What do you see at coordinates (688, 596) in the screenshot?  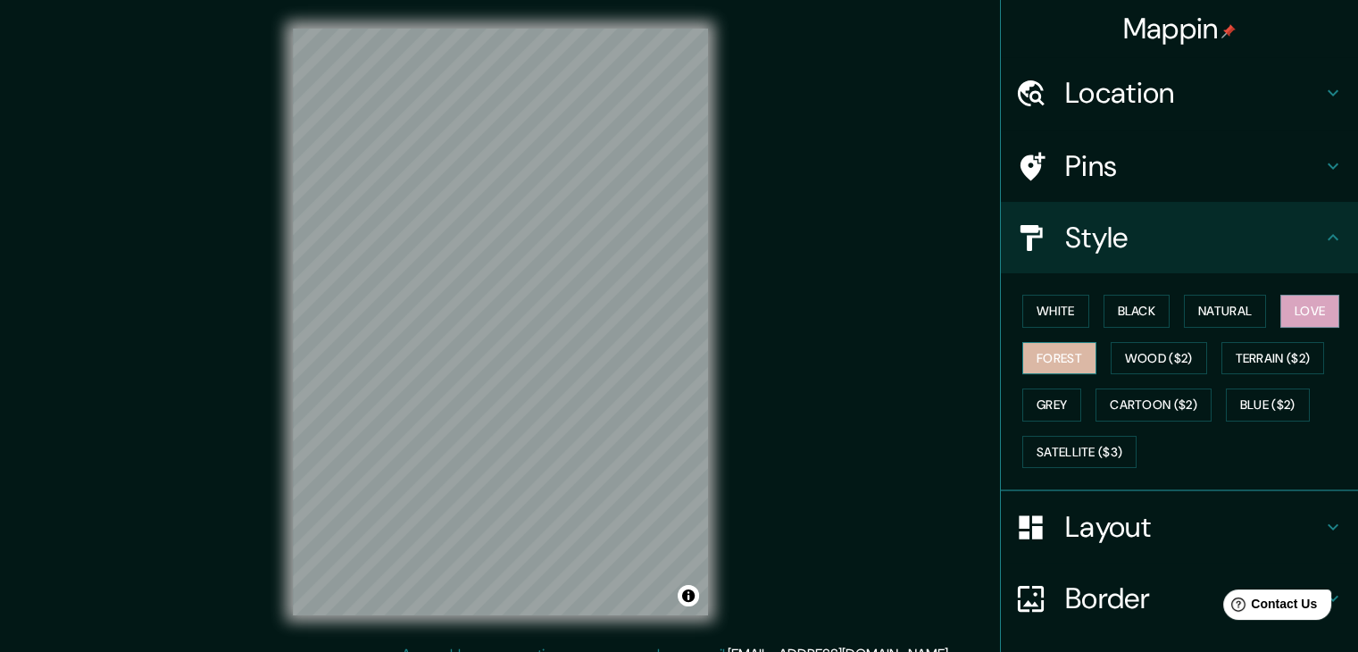 I see `button: Toggle attribution` at bounding box center [688, 596].